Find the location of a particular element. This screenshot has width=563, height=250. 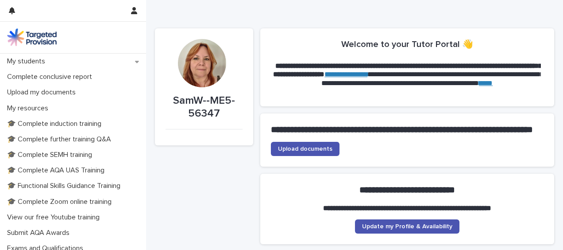

p: My resources is located at coordinates (29, 108).